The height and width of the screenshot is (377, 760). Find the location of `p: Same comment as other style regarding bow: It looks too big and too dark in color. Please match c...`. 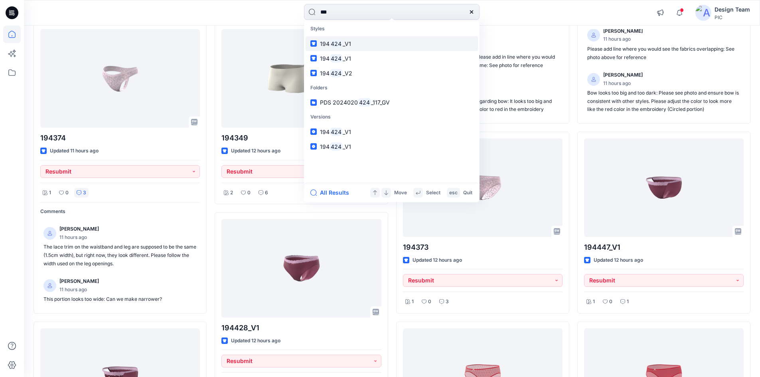

p: Same comment as other style regarding bow: It looks too big and too dark in color. Please match c... is located at coordinates (483, 105).